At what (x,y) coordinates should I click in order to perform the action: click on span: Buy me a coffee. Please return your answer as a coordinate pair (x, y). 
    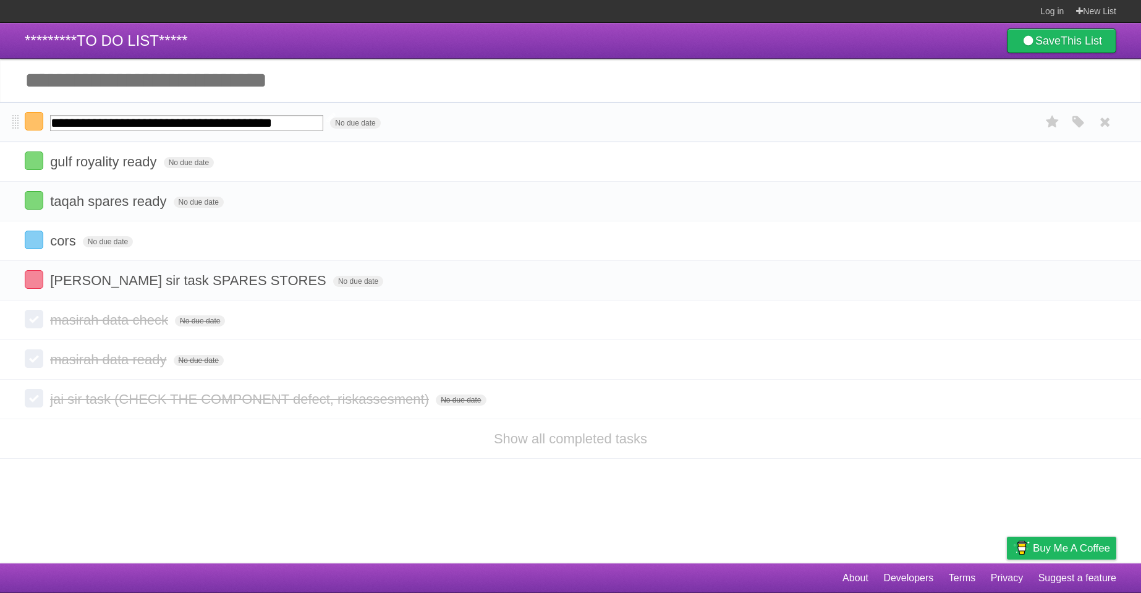
    Looking at the image, I should click on (1072, 548).